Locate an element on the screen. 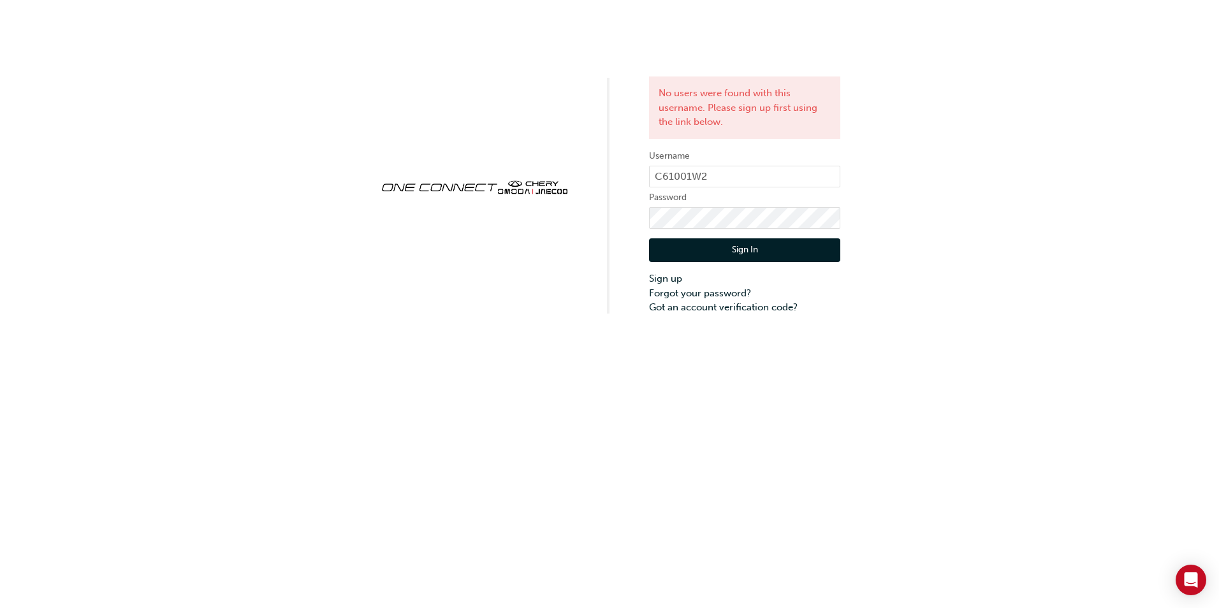 The width and height of the screenshot is (1219, 608). a: Sign up is located at coordinates (745, 279).